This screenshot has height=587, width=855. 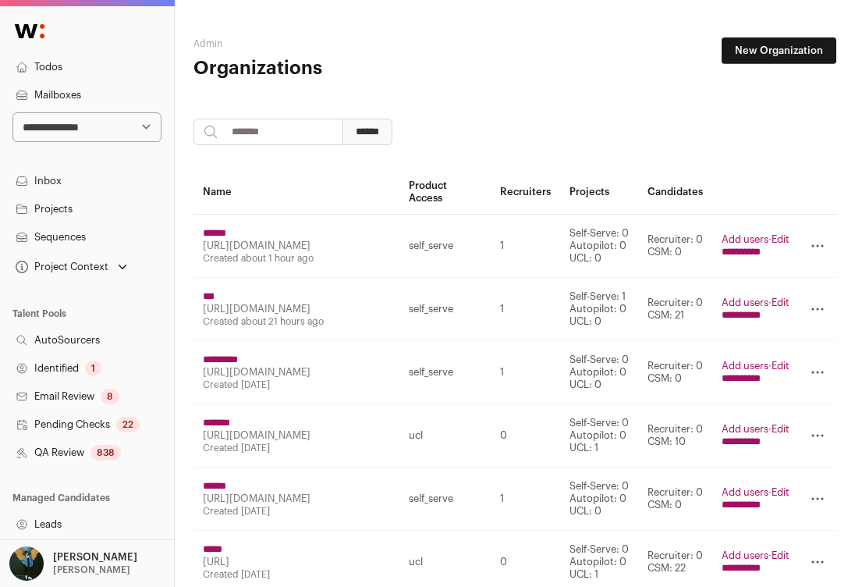 What do you see at coordinates (27, 563) in the screenshot?
I see `img: 12031951-medium_jpg` at bounding box center [27, 563].